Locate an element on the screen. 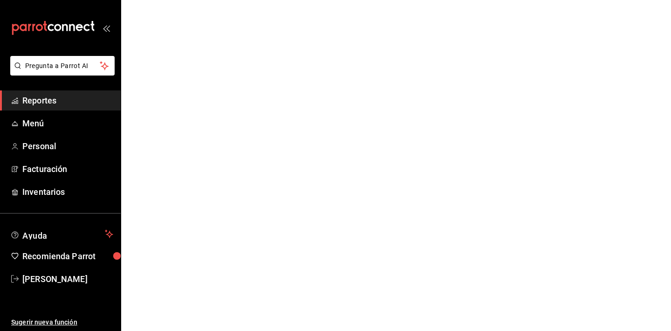 This screenshot has width=671, height=331. button: open_drawer_menu is located at coordinates (106, 28).